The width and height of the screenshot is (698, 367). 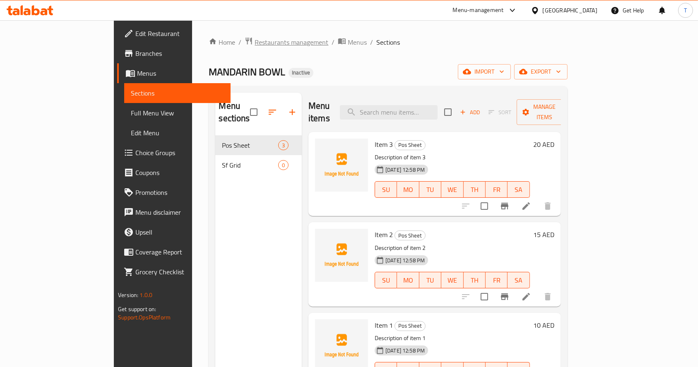 What do you see at coordinates (174, 232) in the screenshot?
I see `a: Upsell` at bounding box center [174, 232].